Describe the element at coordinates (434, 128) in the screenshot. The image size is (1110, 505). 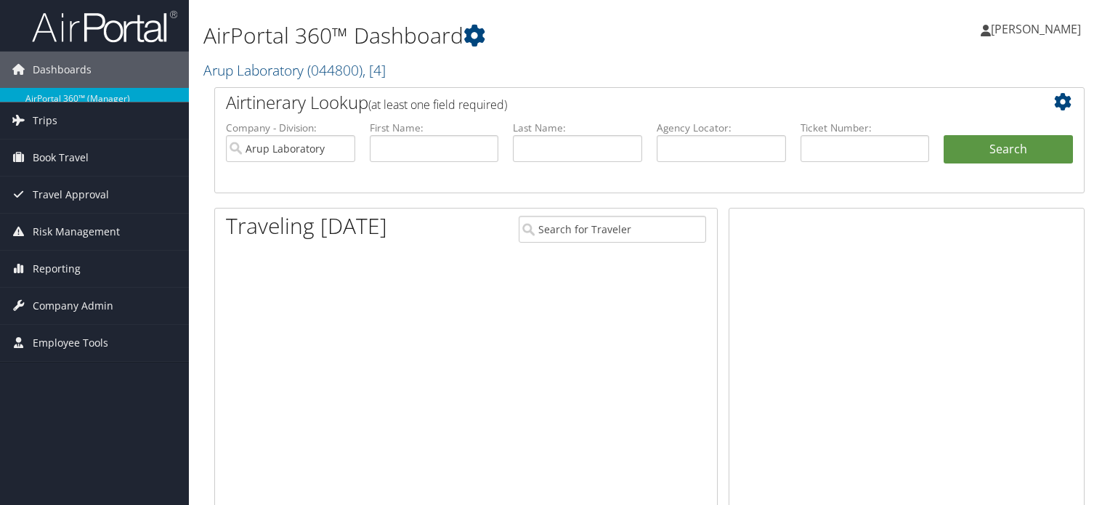
I see `label: First Name:` at that location.